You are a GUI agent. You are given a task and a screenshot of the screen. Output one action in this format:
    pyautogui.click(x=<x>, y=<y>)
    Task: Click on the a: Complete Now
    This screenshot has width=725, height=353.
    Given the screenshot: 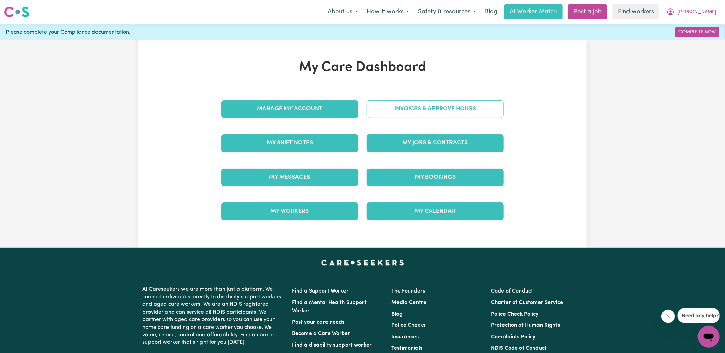 What is the action you would take?
    pyautogui.click(x=697, y=32)
    